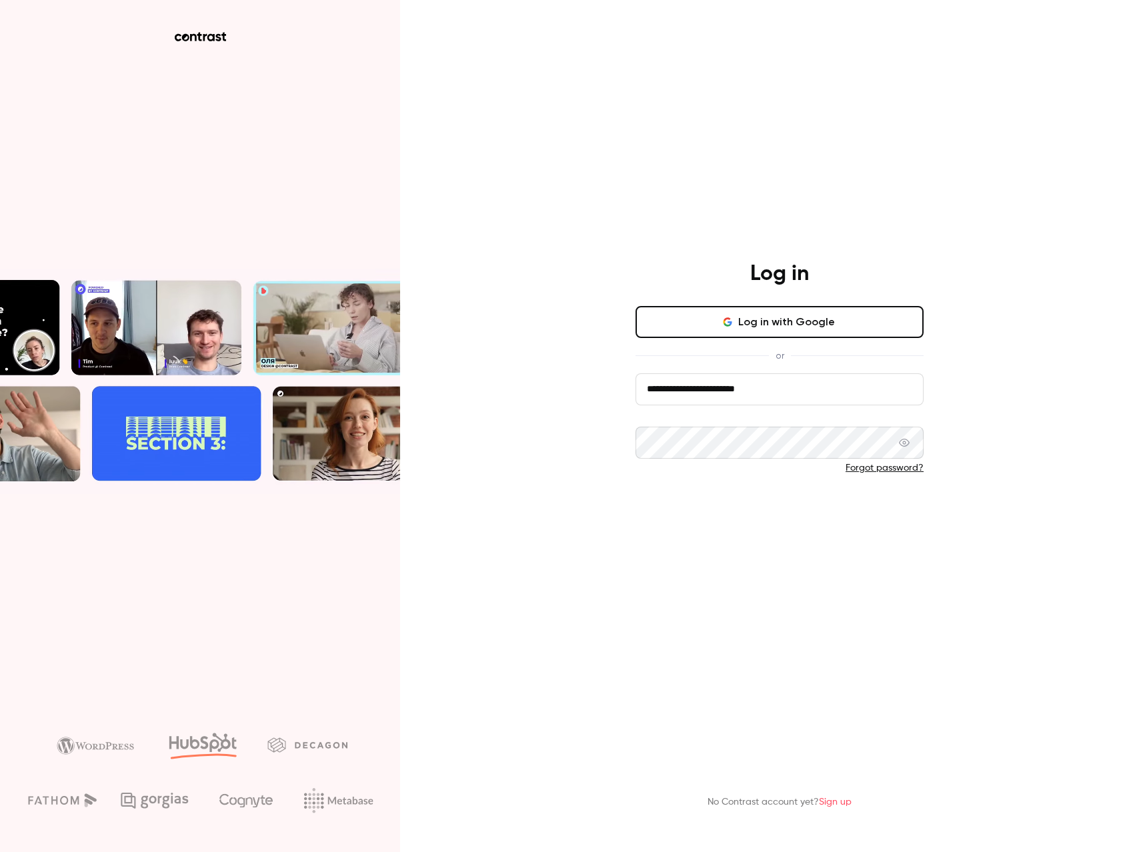  Describe the element at coordinates (835, 802) in the screenshot. I see `a: Sign up` at that location.